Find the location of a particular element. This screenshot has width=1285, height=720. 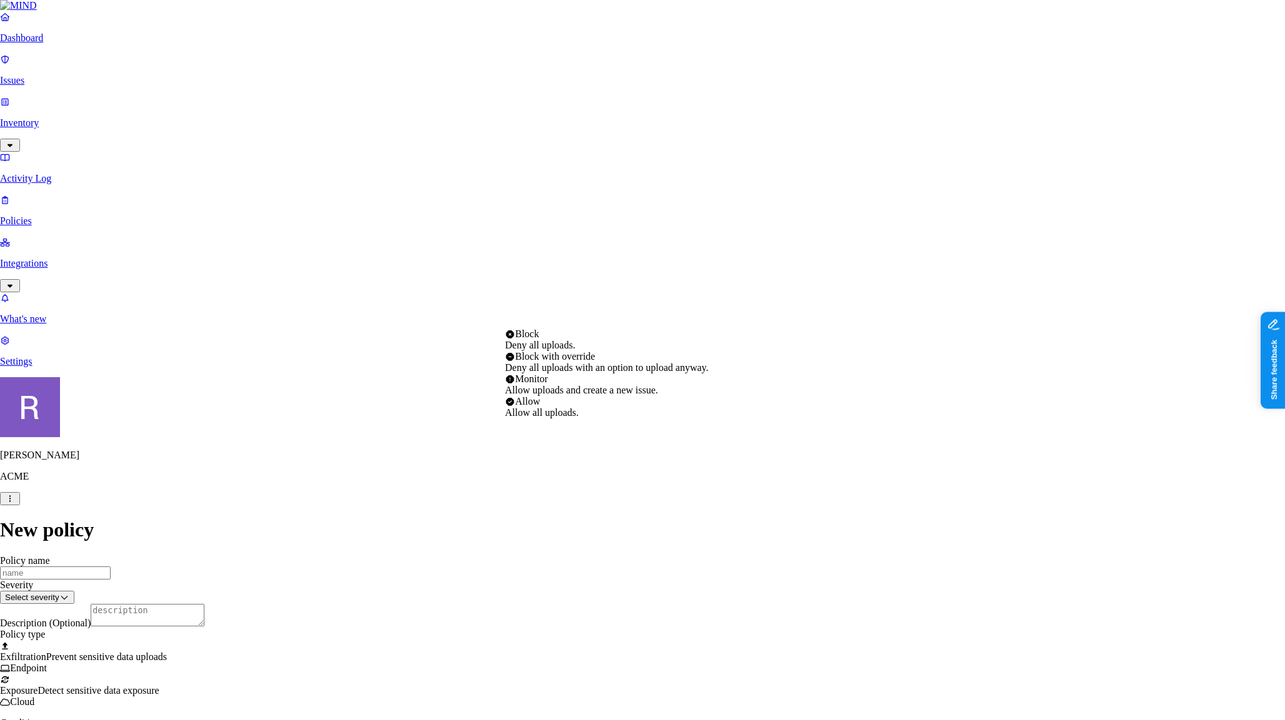

span: Block with override is located at coordinates (555, 356).